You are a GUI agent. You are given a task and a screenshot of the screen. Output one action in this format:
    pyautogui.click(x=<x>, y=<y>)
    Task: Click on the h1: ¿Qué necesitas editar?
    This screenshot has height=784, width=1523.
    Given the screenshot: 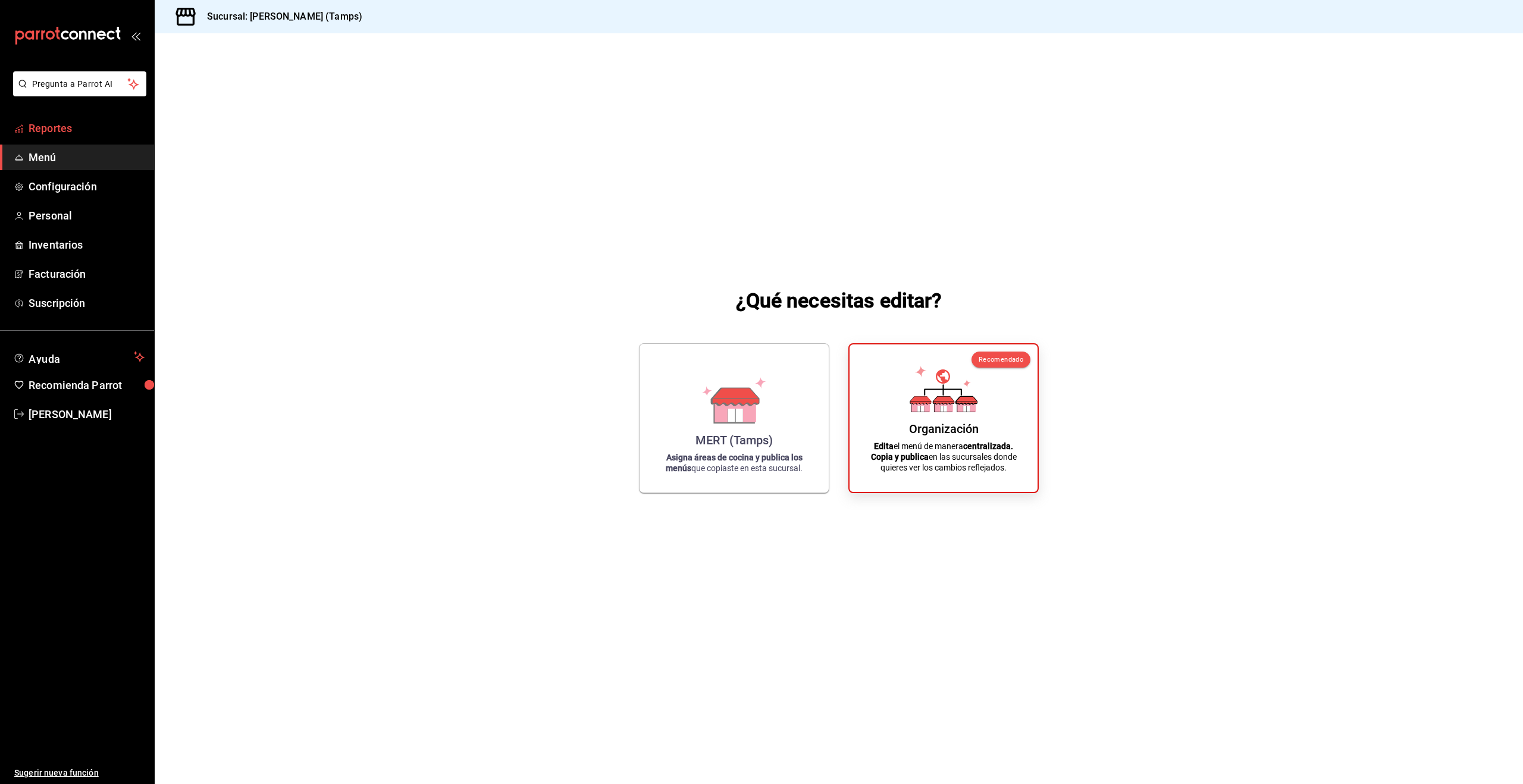 What is the action you would take?
    pyautogui.click(x=839, y=301)
    